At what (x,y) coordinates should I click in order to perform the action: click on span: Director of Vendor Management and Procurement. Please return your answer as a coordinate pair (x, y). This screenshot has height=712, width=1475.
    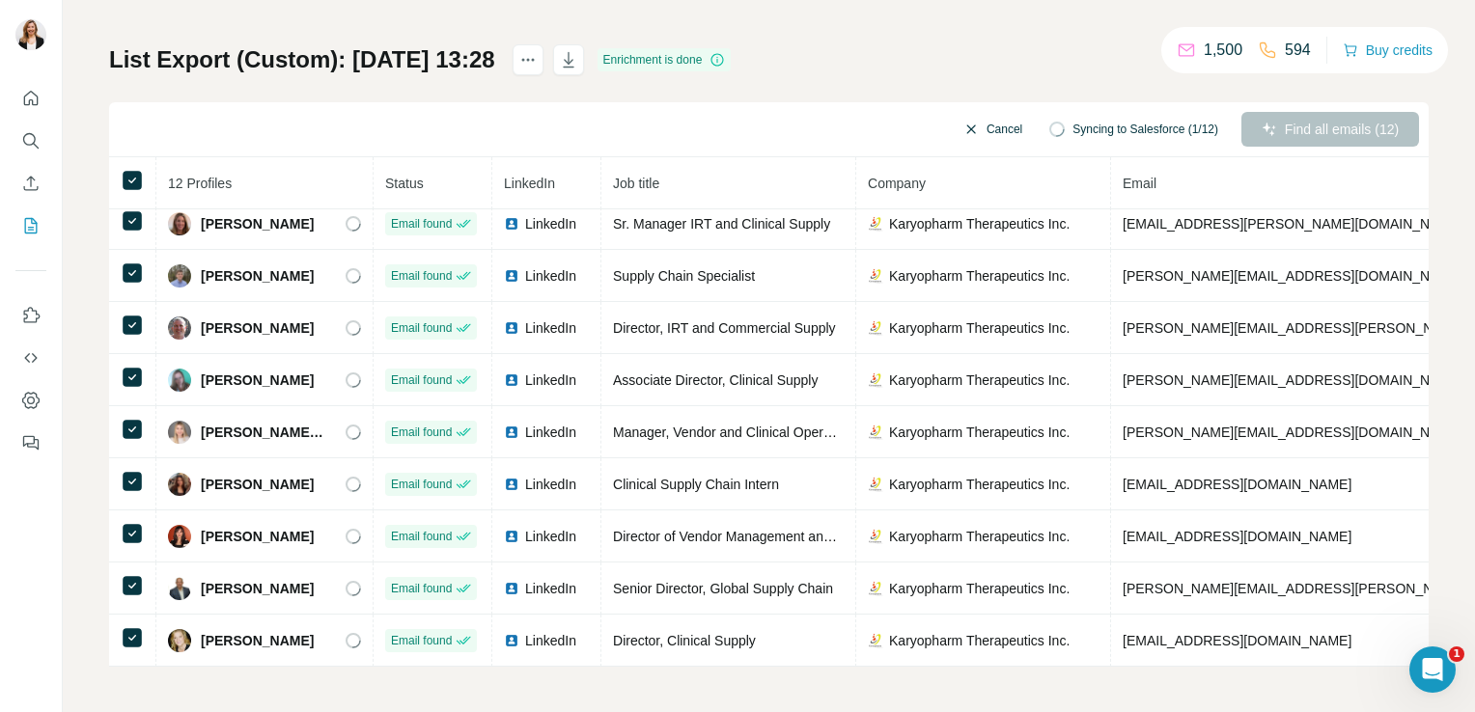
    Looking at the image, I should click on (763, 537).